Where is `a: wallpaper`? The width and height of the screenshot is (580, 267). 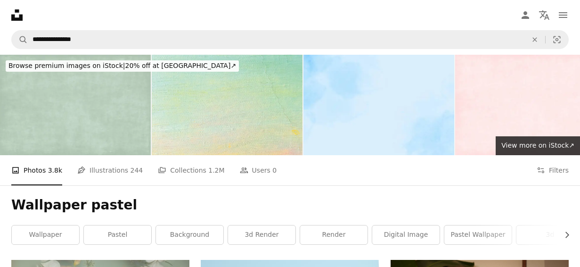
a: wallpaper is located at coordinates (45, 235).